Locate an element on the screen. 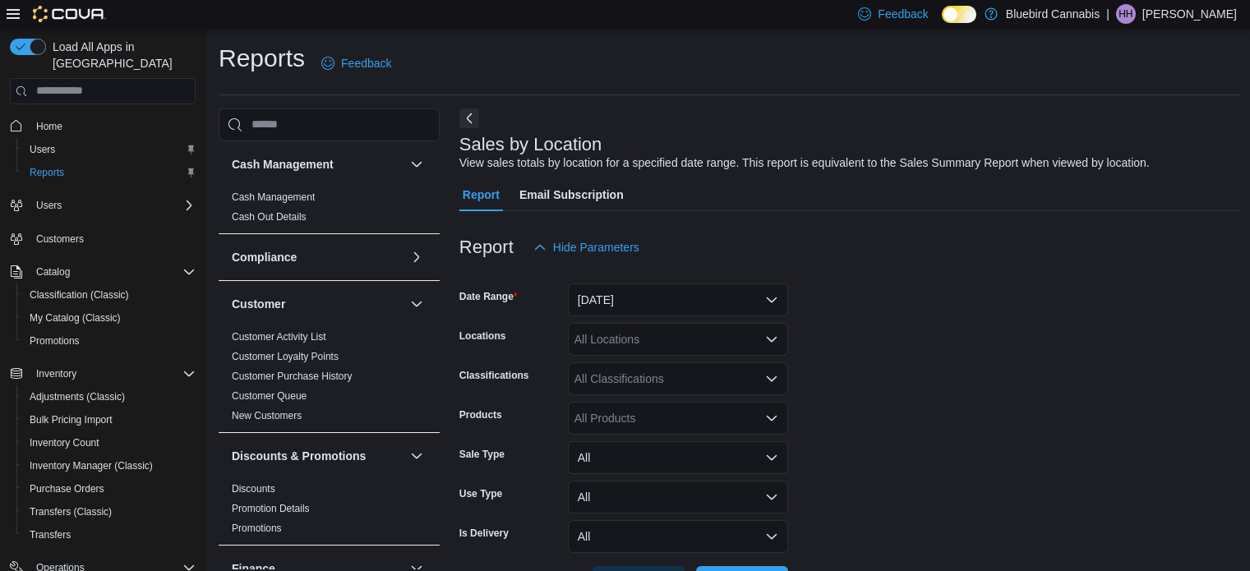  button: Inventory Manager (Classic) is located at coordinates (109, 466).